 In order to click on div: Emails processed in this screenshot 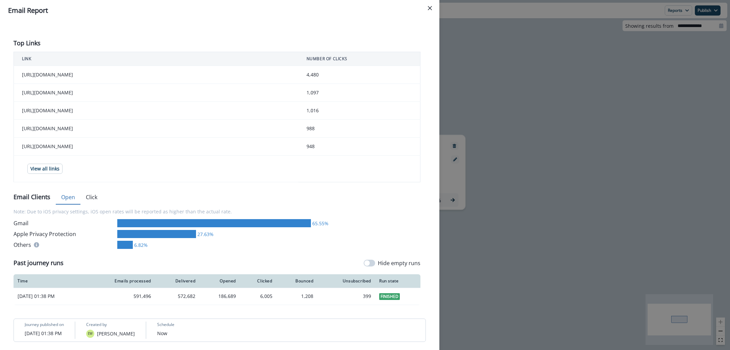, I will do `click(120, 281)`.